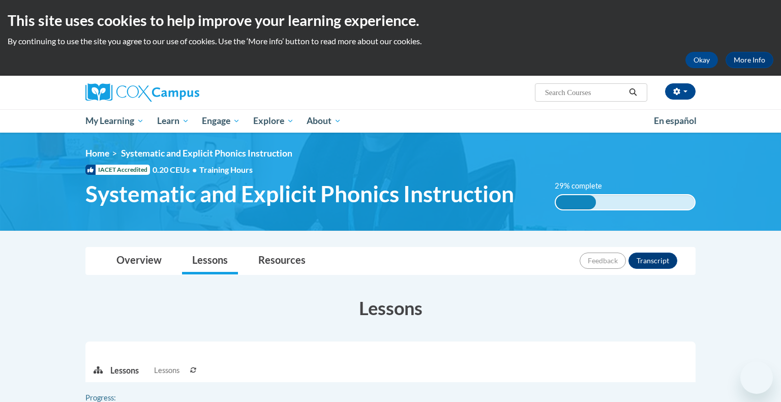 Image resolution: width=781 pixels, height=402 pixels. Describe the element at coordinates (221, 121) in the screenshot. I see `a: Engage` at that location.